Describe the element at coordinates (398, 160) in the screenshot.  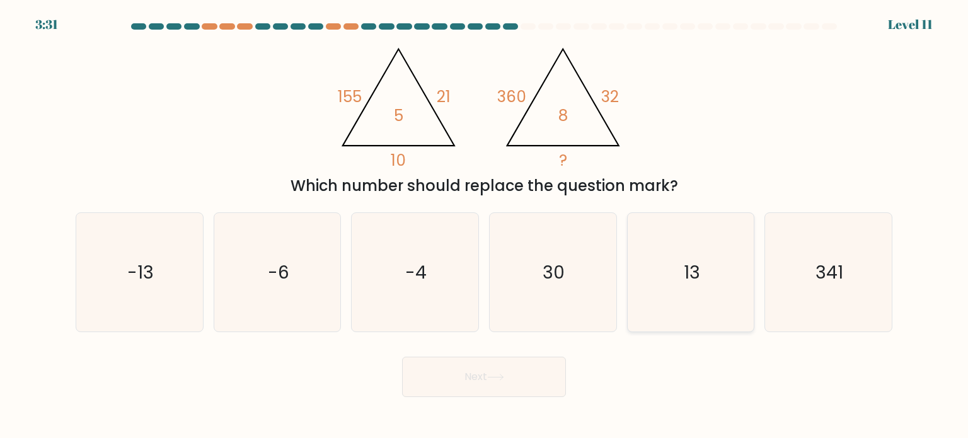
I see `tspan: 10` at that location.